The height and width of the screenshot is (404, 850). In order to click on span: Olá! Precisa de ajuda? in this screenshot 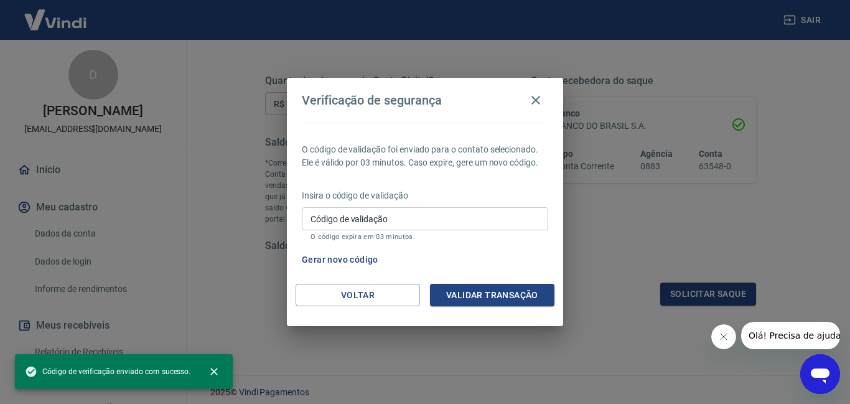, I will do `click(56, 14)`.